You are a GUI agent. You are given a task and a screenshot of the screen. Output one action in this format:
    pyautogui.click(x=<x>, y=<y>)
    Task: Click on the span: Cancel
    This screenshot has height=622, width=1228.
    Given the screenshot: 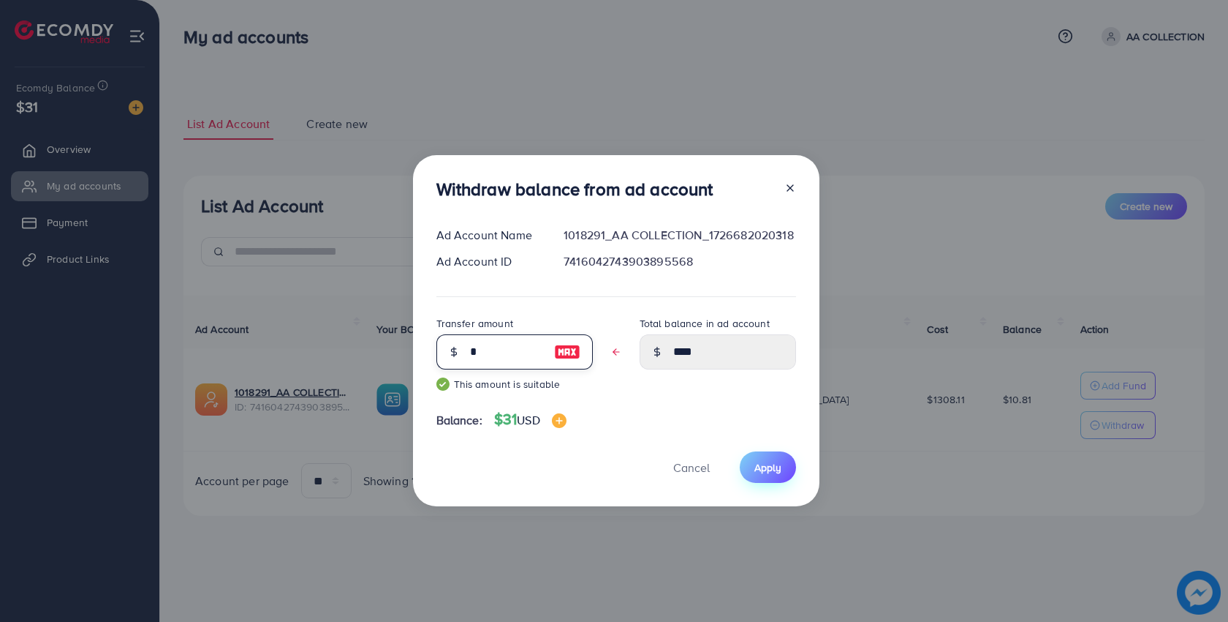 What is the action you would take?
    pyautogui.click(x=692, y=467)
    